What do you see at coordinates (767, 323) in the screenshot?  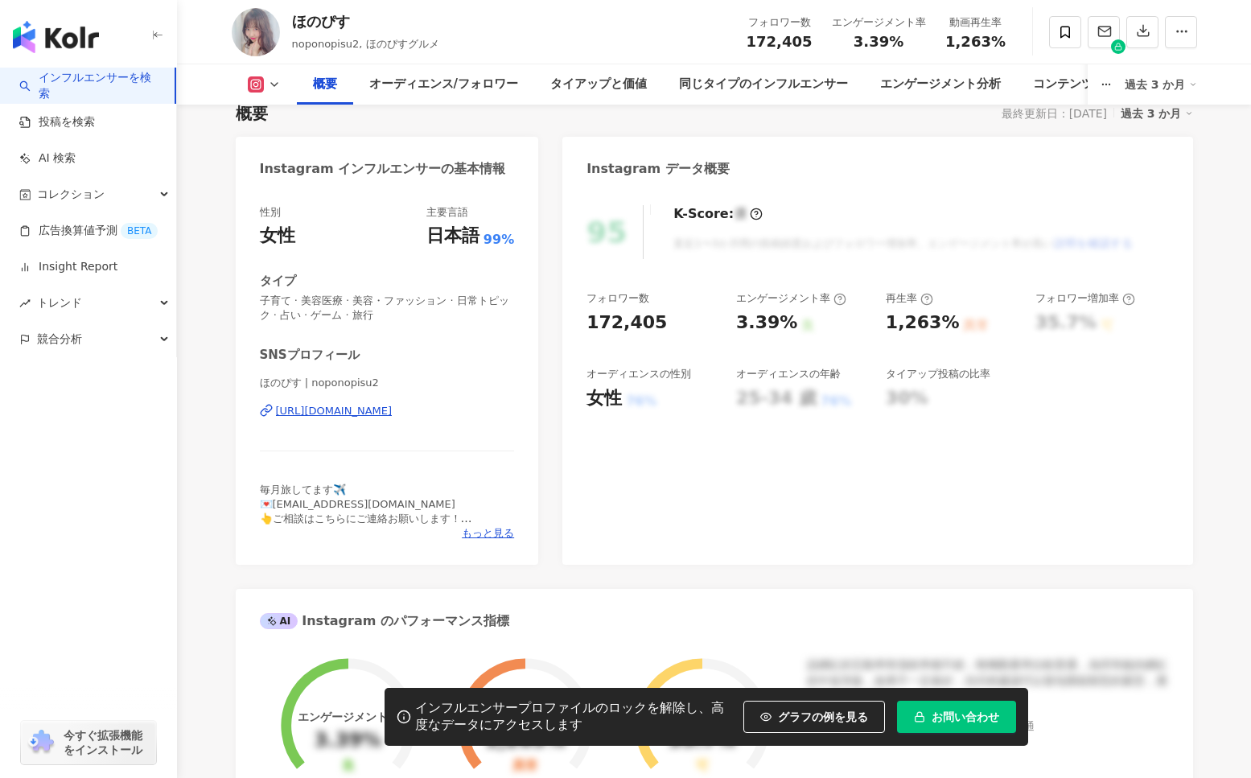 I see `div: 3.39%` at bounding box center [767, 323].